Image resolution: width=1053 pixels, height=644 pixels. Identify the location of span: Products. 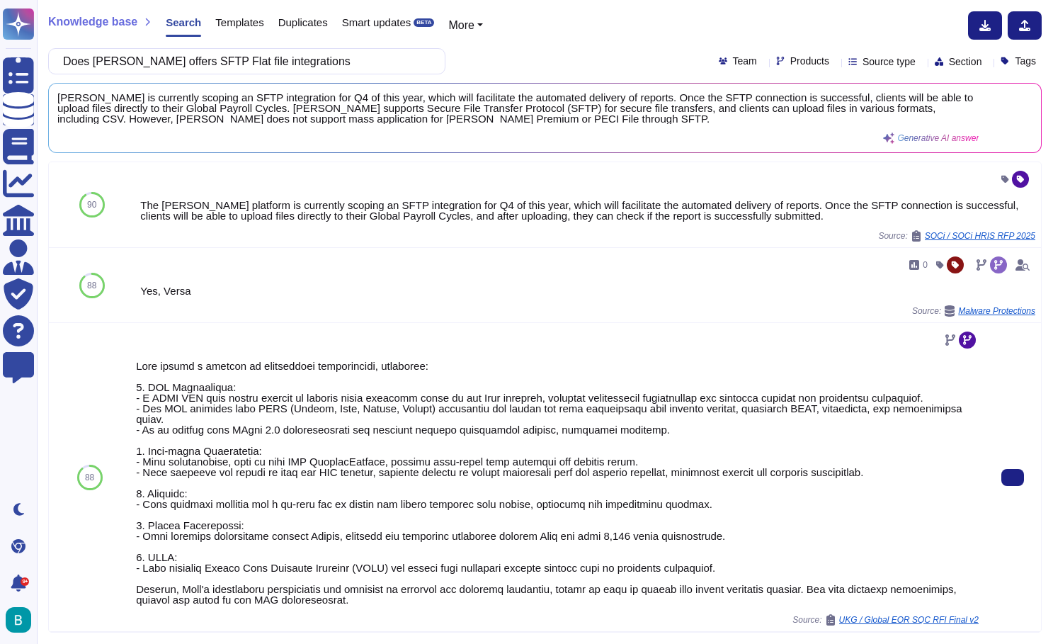
(810, 61).